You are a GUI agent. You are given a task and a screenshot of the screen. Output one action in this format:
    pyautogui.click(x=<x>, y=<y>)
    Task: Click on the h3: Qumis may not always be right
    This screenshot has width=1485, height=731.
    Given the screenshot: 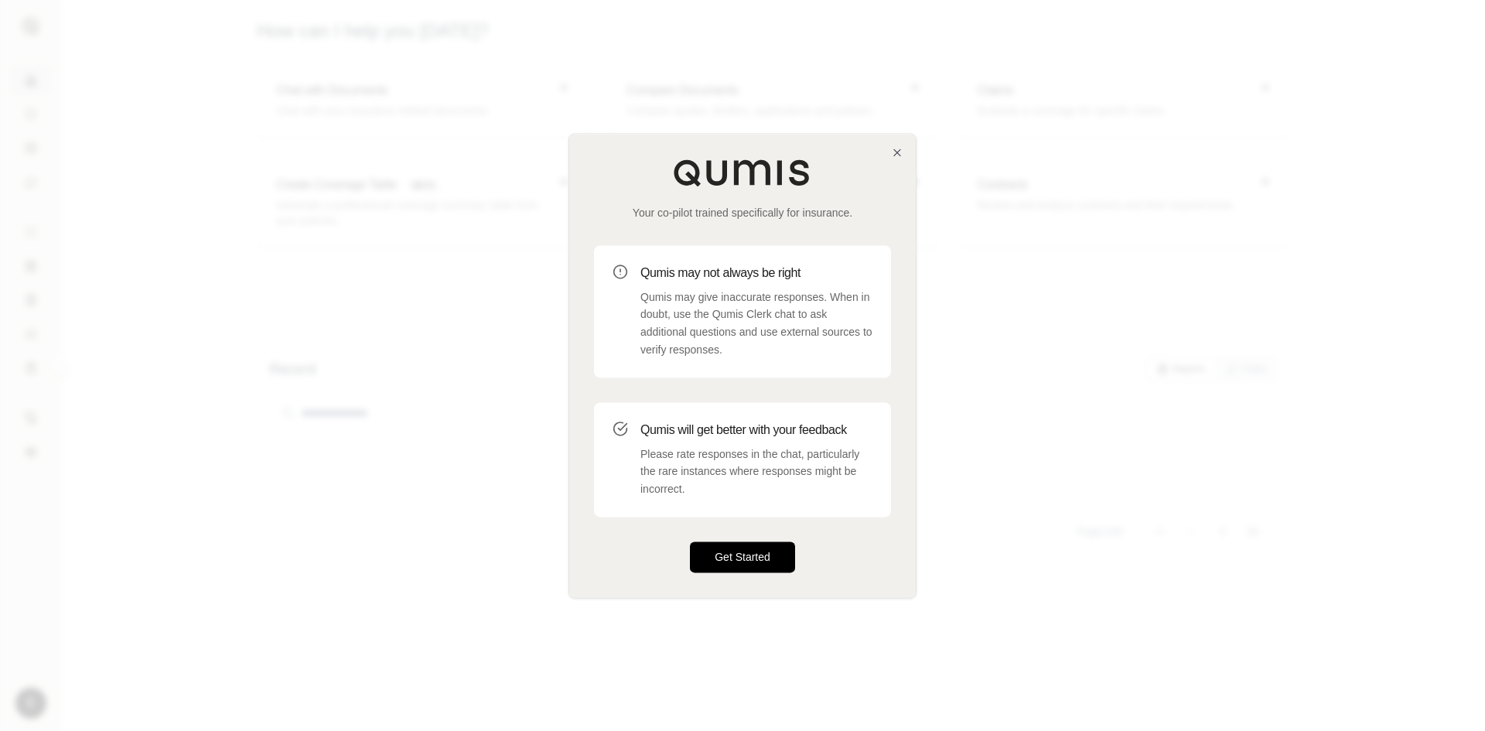 What is the action you would take?
    pyautogui.click(x=756, y=273)
    